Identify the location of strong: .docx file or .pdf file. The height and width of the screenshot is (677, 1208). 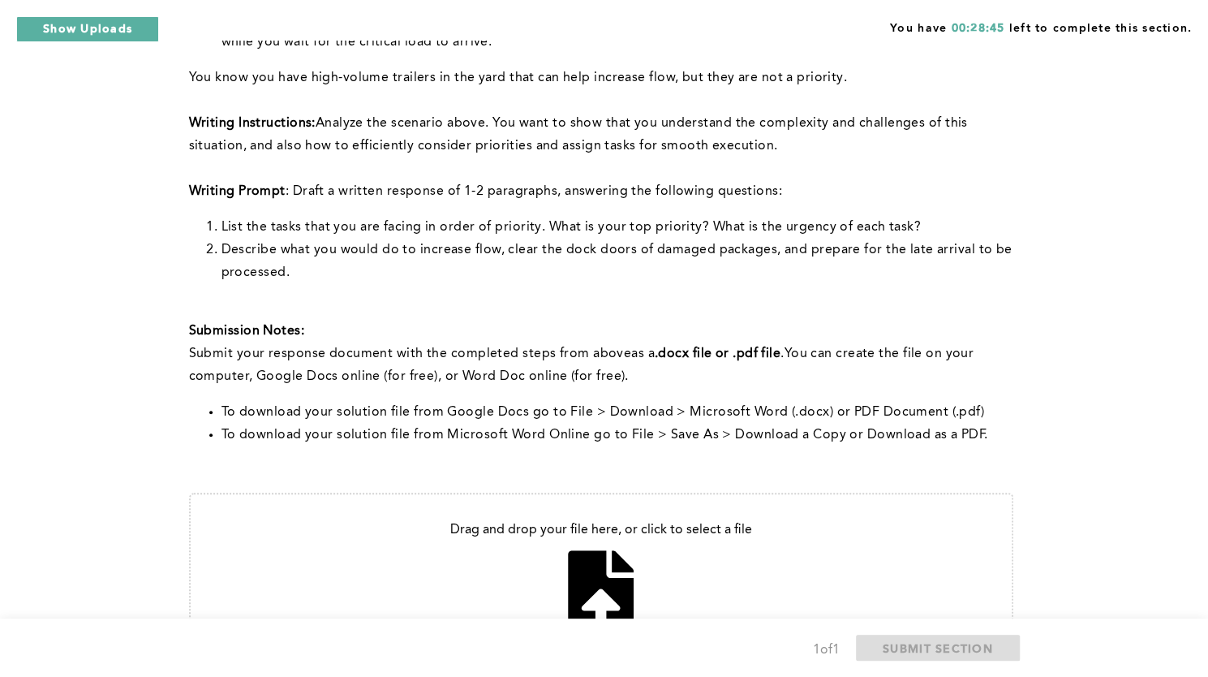
(717, 354).